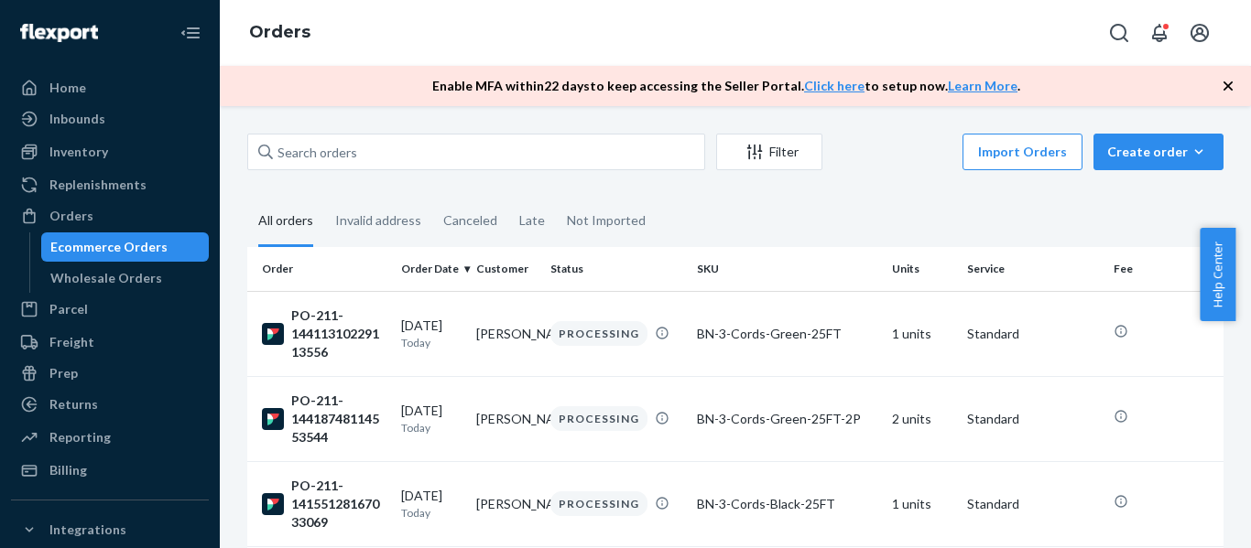 The height and width of the screenshot is (548, 1251). I want to click on div: Replenishments, so click(98, 185).